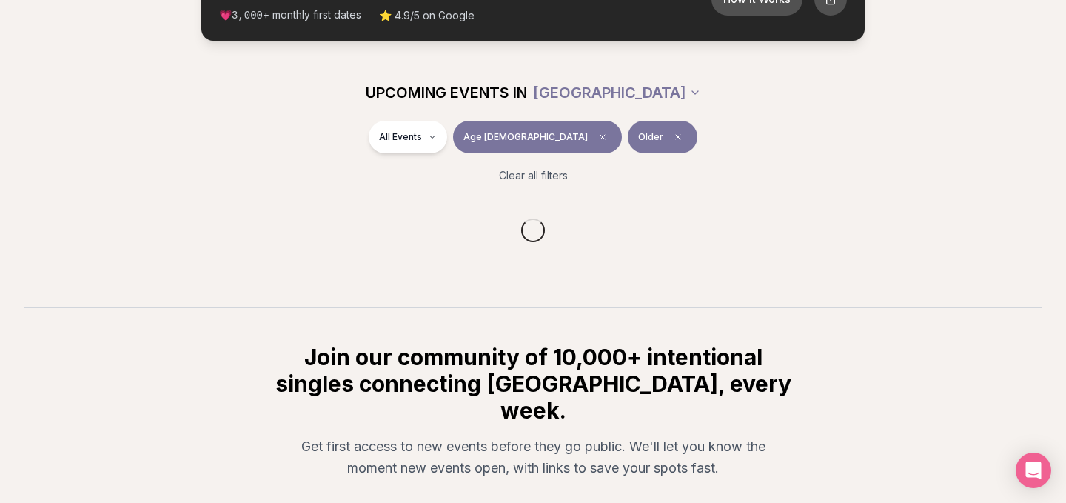 The image size is (1066, 503). Describe the element at coordinates (651, 137) in the screenshot. I see `span: Older` at that location.